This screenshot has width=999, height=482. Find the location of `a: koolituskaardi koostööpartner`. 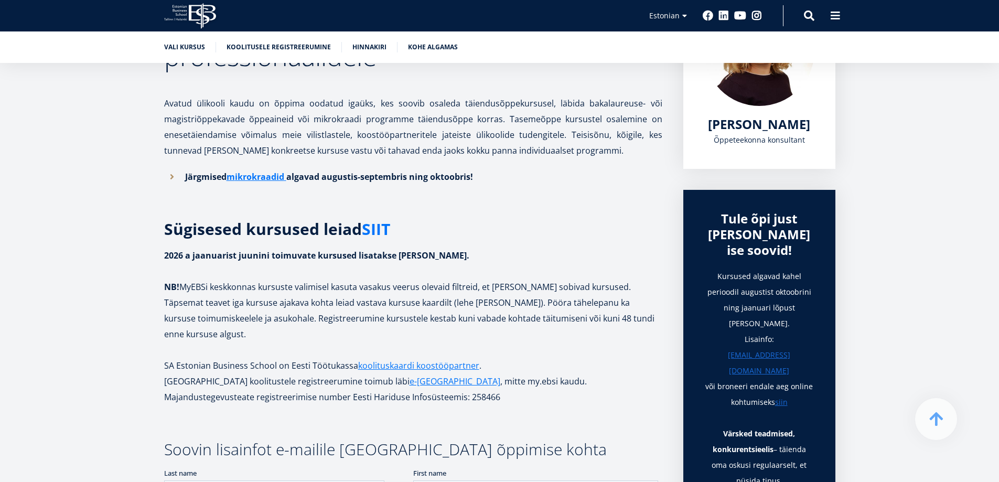

a: koolituskaardi koostööpartner is located at coordinates (418, 365).